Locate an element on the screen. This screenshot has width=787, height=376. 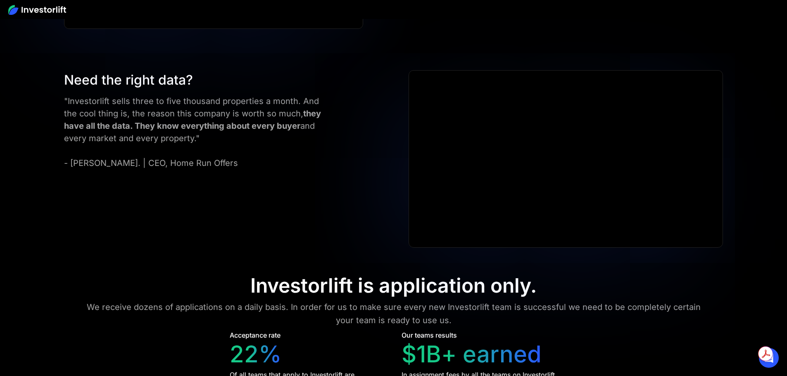
div: Acceptance rate is located at coordinates (255, 335).